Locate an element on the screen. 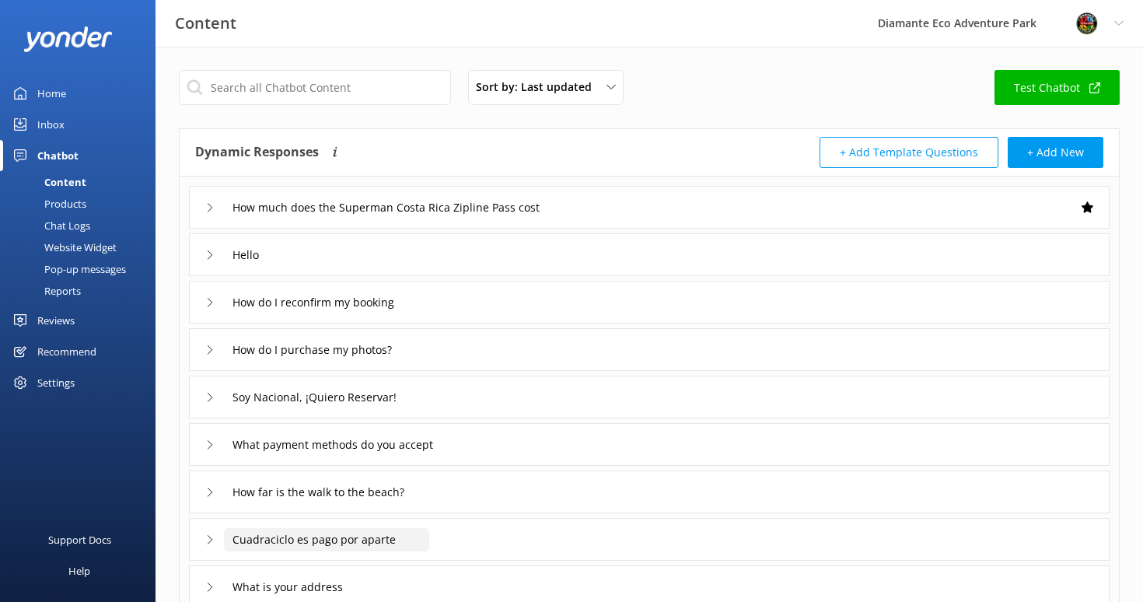  a: Chat Logs is located at coordinates (82, 226).